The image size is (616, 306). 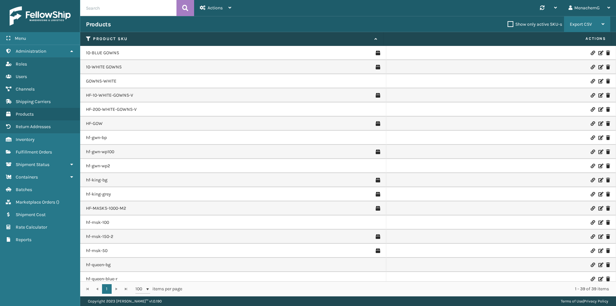 I want to click on a: hf-msk-100, so click(x=98, y=222).